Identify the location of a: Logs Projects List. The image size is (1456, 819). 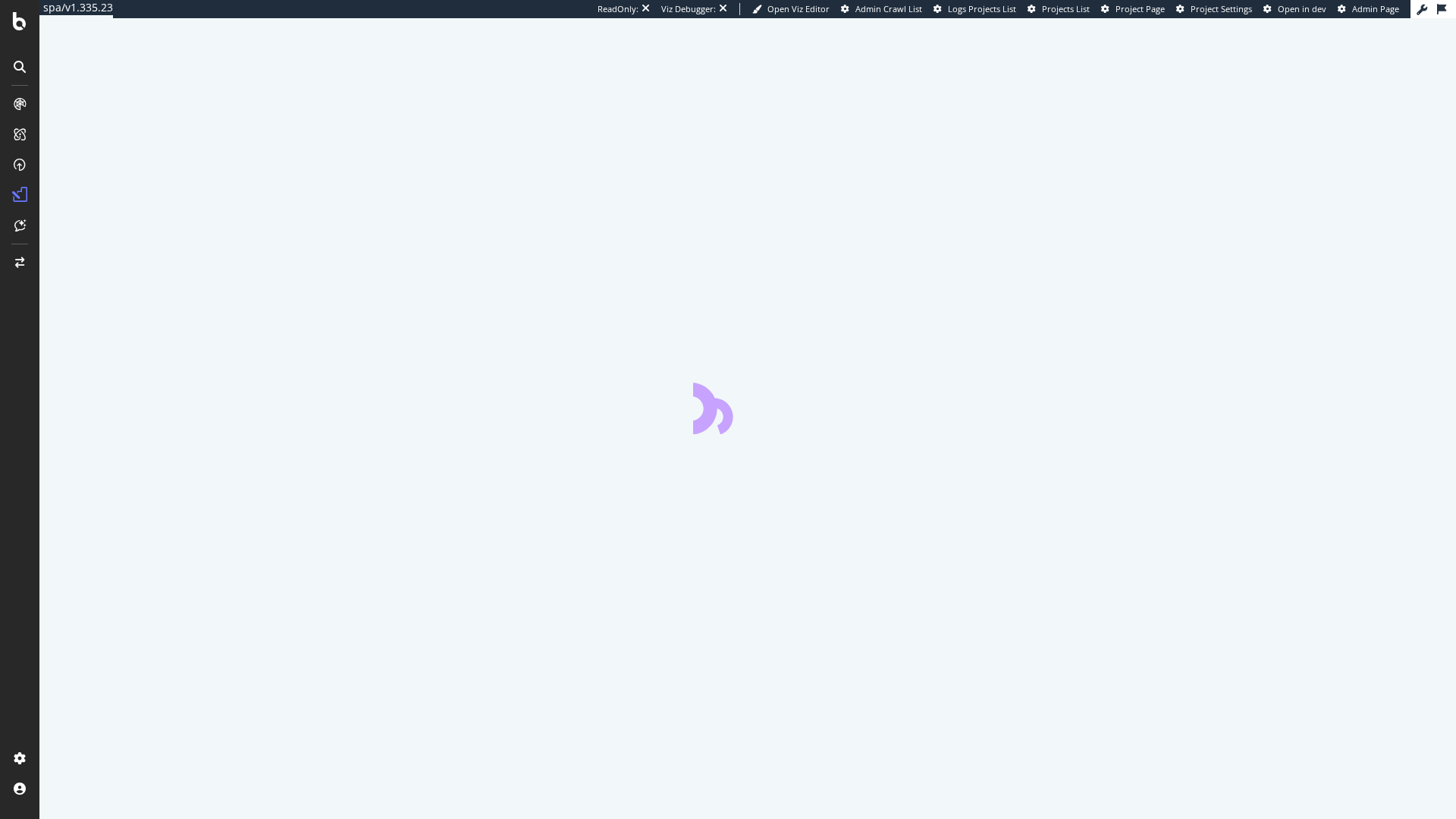
(975, 9).